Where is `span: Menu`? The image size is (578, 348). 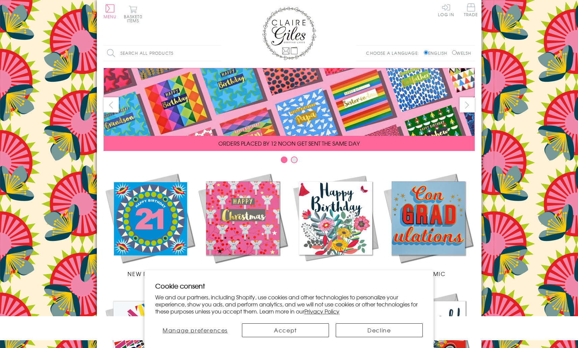
span: Menu is located at coordinates (110, 17).